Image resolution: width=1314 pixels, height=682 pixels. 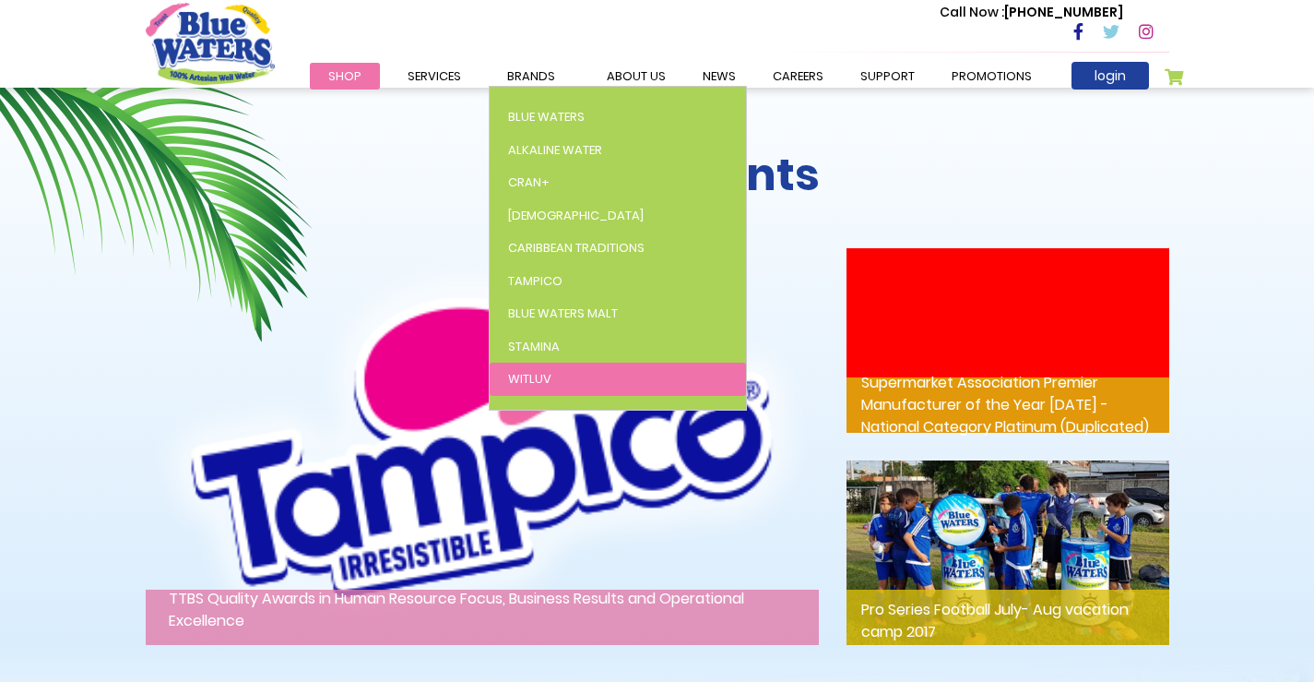 What do you see at coordinates (482, 617) in the screenshot?
I see `p: TTBS Quality Awards in Human Resource Focus, Business Results and Operational Excellence` at bounding box center [482, 617].